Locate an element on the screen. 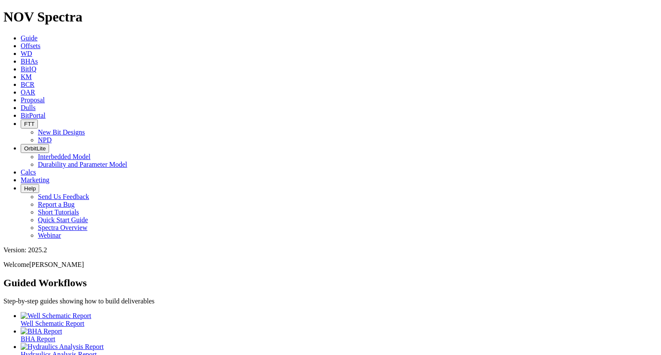 The height and width of the screenshot is (355, 661). a: Proposal is located at coordinates (33, 100).